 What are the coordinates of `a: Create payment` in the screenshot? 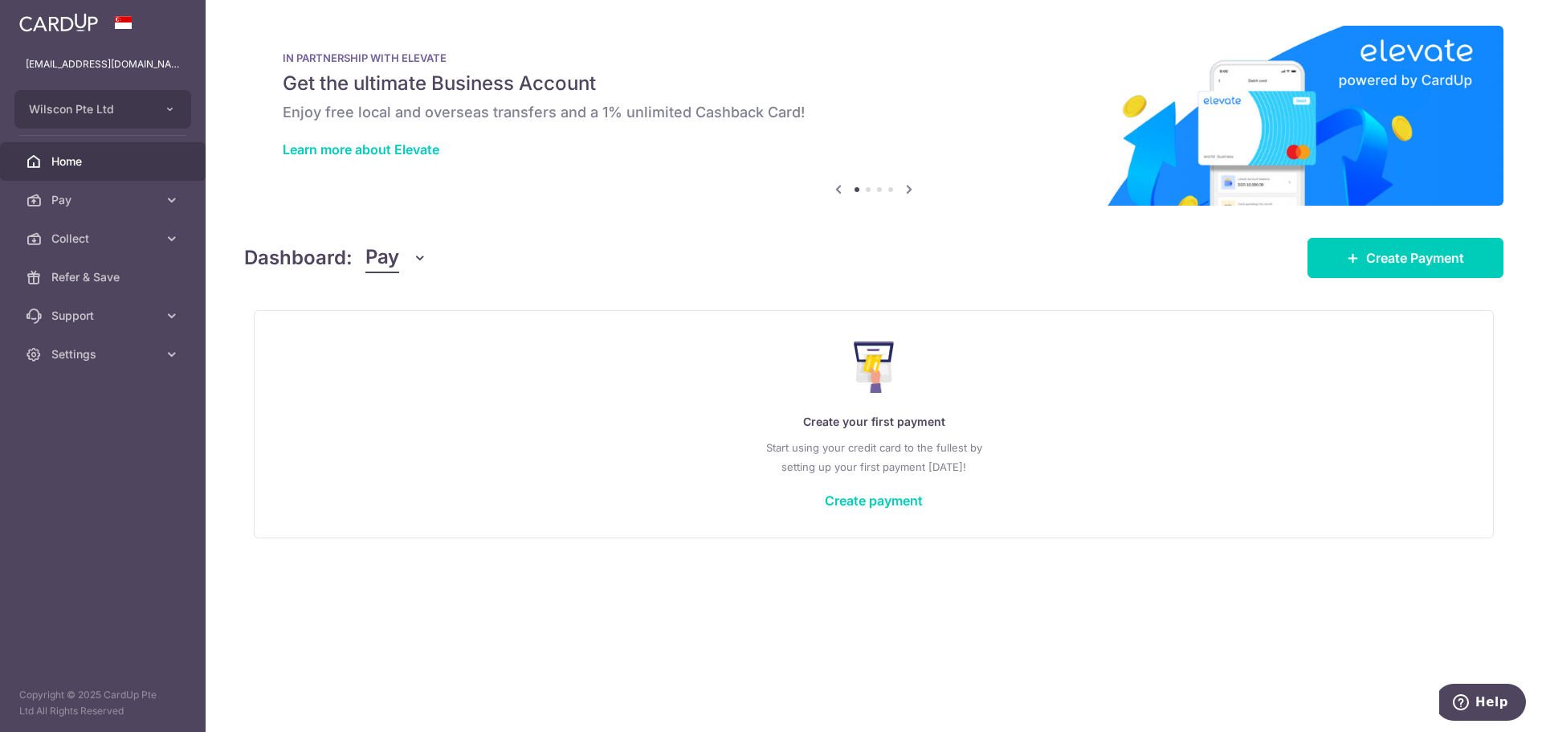 It's located at (874, 500).